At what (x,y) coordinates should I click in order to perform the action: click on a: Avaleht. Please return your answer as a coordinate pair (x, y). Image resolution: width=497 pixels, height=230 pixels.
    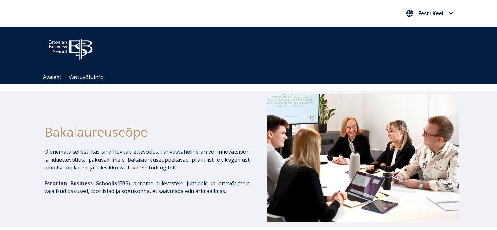
    Looking at the image, I should click on (52, 77).